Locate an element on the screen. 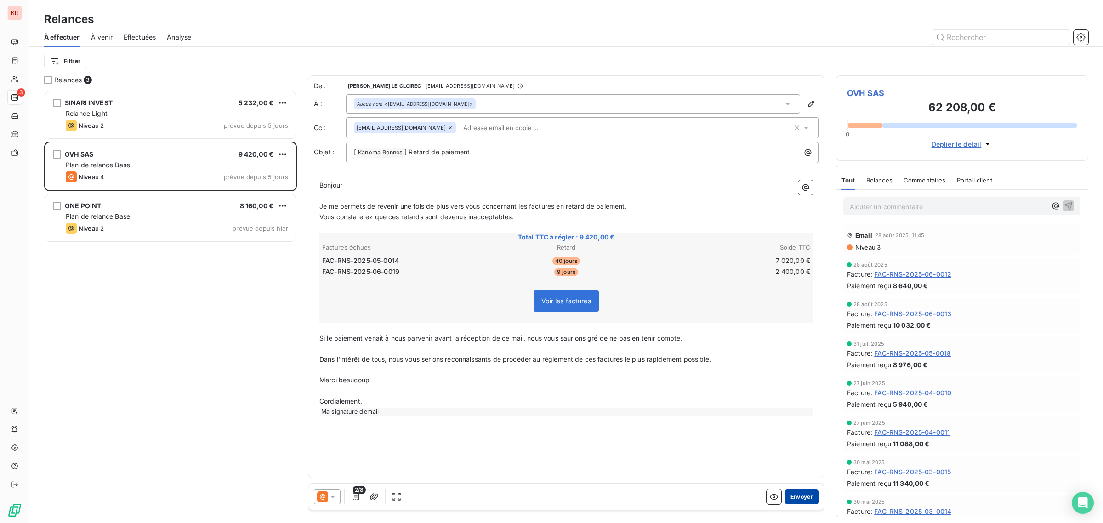 Image resolution: width=1103 pixels, height=523 pixels. span: Si le paiement venait à nous parvenir avant la réception de ce mail, nous vous saurions gré de ne... is located at coordinates (501, 338).